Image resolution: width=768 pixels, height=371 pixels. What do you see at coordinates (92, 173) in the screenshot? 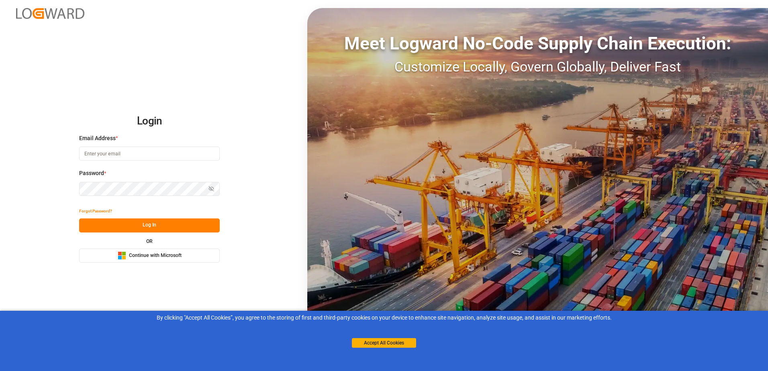
I see `span: Password` at bounding box center [92, 173].